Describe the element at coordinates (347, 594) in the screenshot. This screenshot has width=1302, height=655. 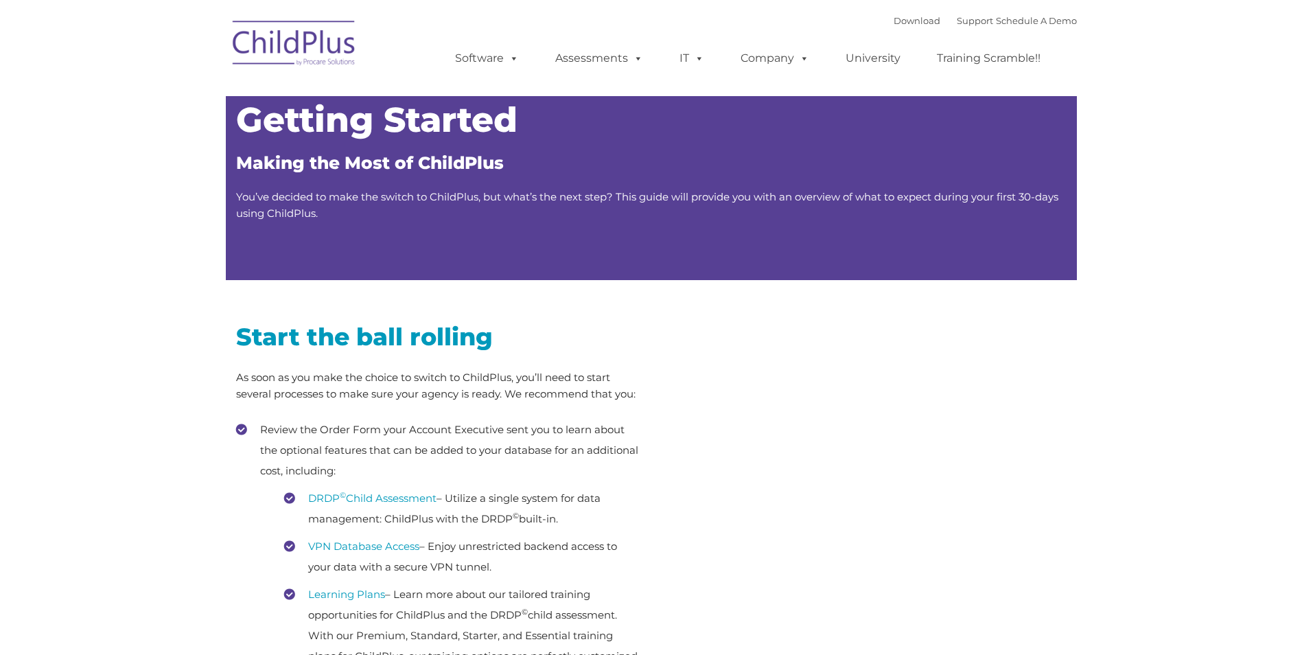
I see `a: Learning Plans` at that location.